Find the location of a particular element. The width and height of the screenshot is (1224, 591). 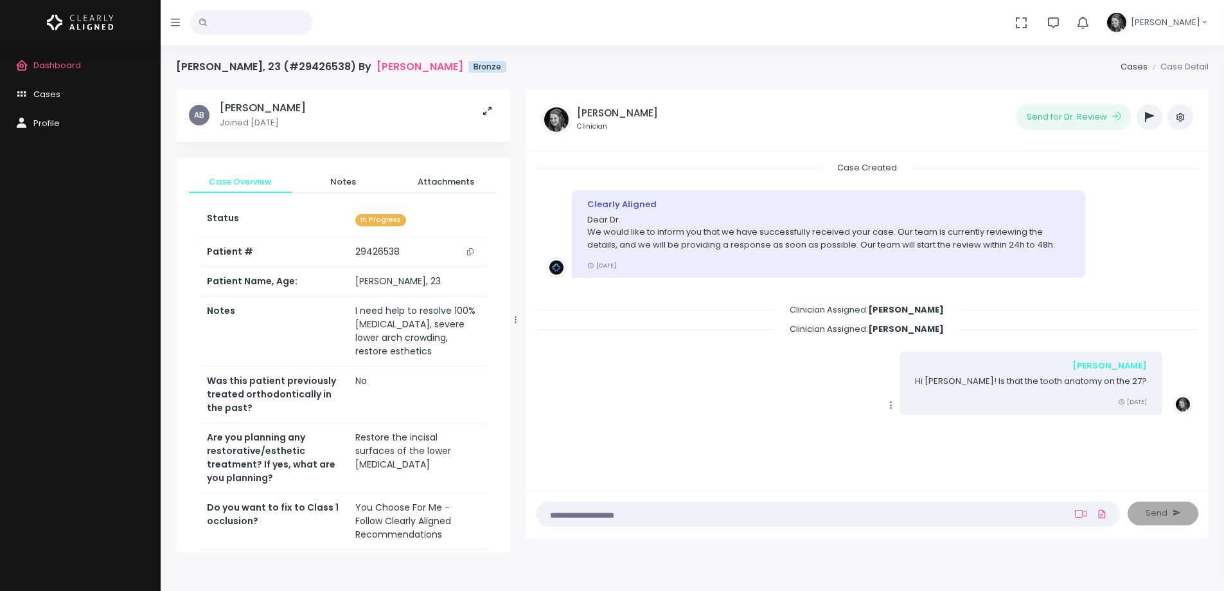

span: Cases is located at coordinates (47, 94).